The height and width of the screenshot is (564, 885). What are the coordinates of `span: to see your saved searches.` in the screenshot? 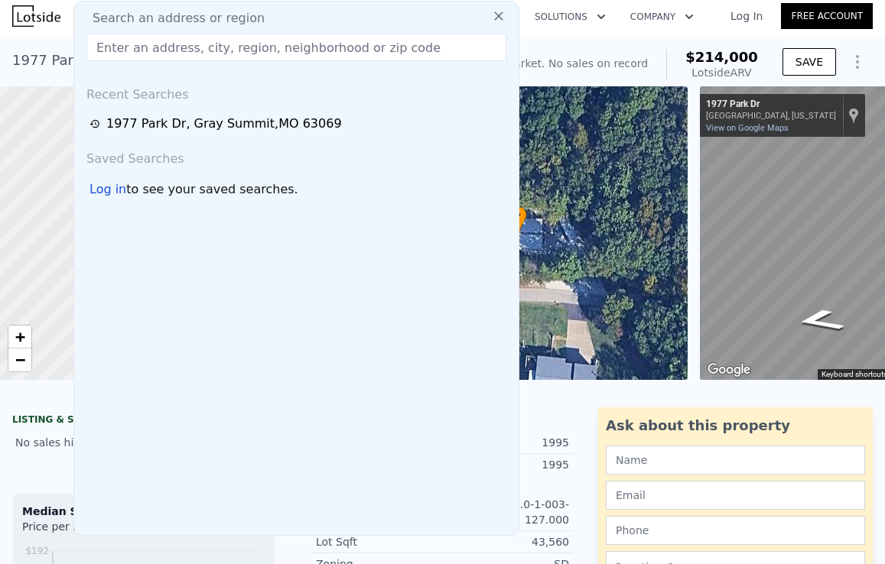 It's located at (212, 190).